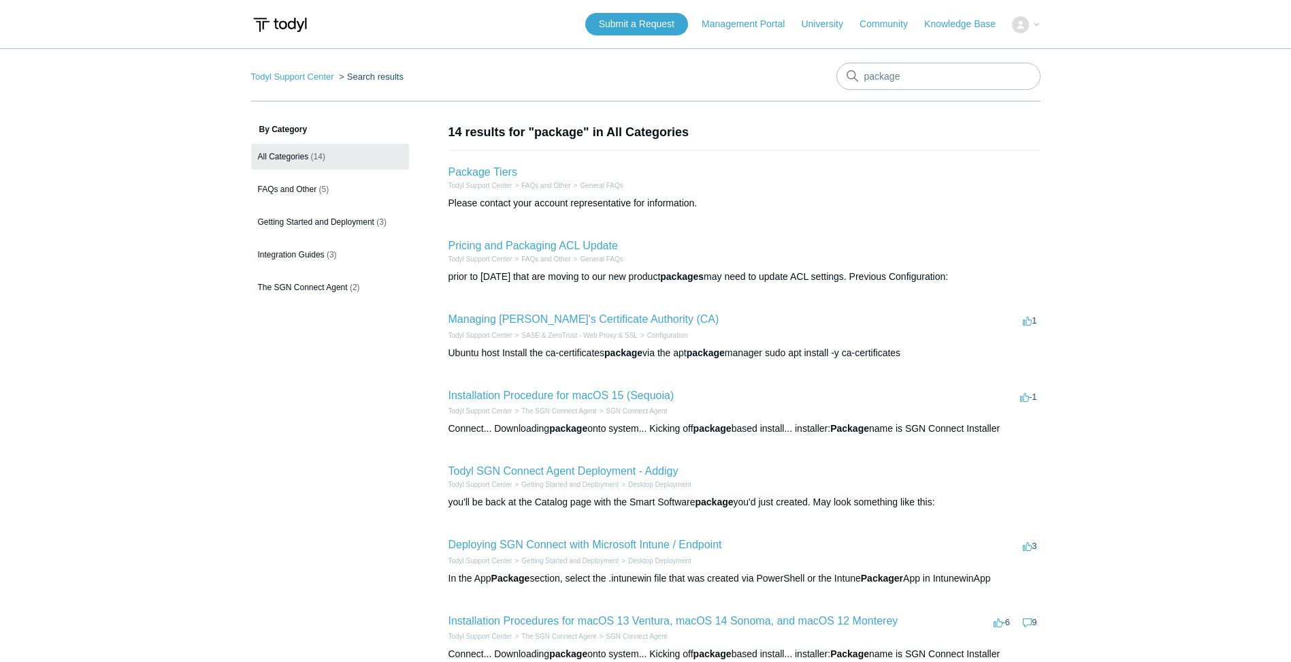  Describe the element at coordinates (667, 335) in the screenshot. I see `a: Configuration` at that location.